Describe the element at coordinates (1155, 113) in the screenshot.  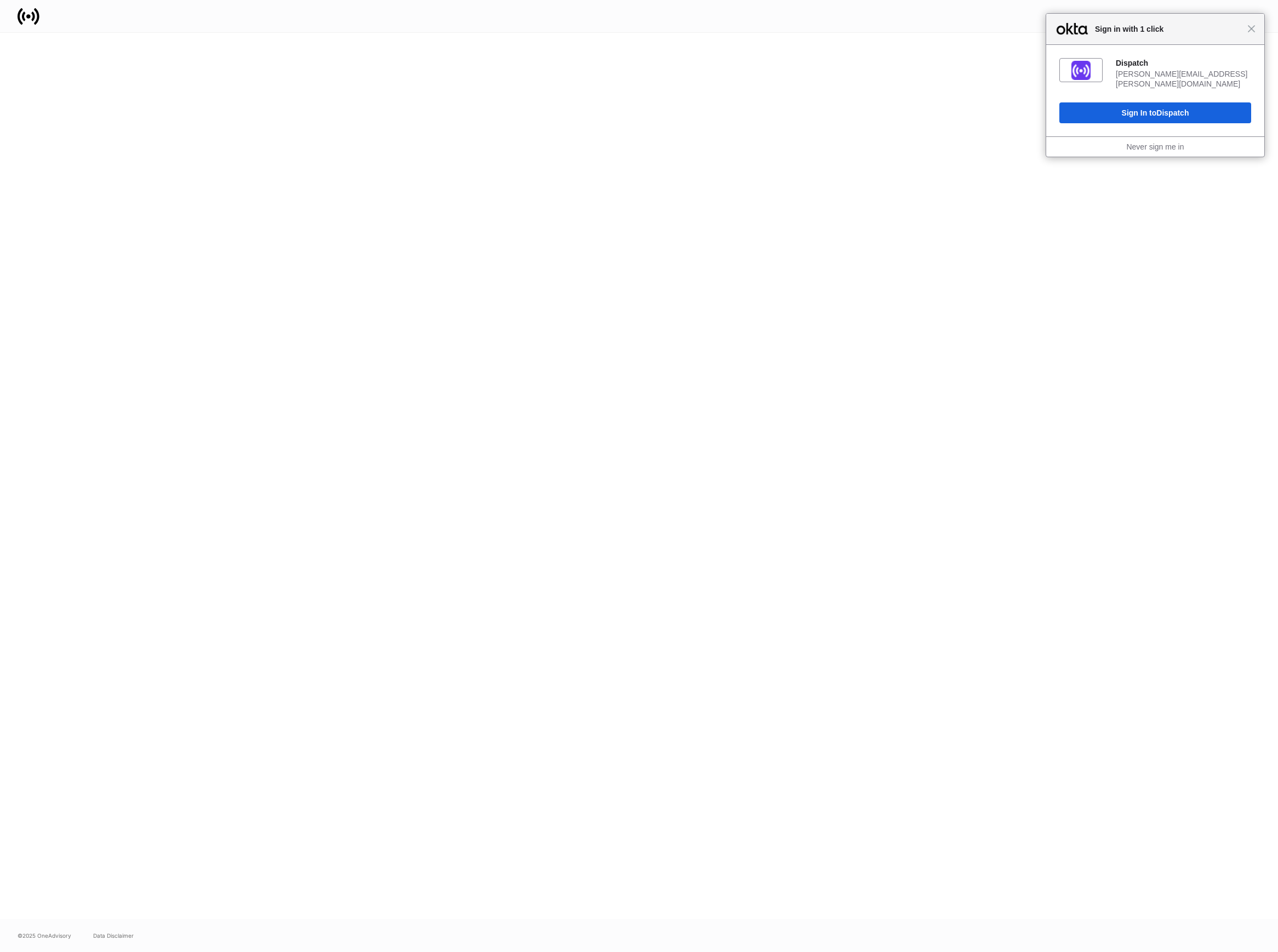
I see `button: Sign In toDispatch` at that location.